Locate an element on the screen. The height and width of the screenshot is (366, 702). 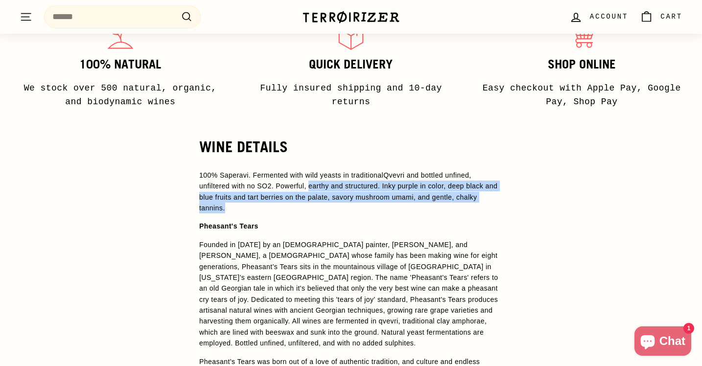
a: Cart is located at coordinates (661, 17).